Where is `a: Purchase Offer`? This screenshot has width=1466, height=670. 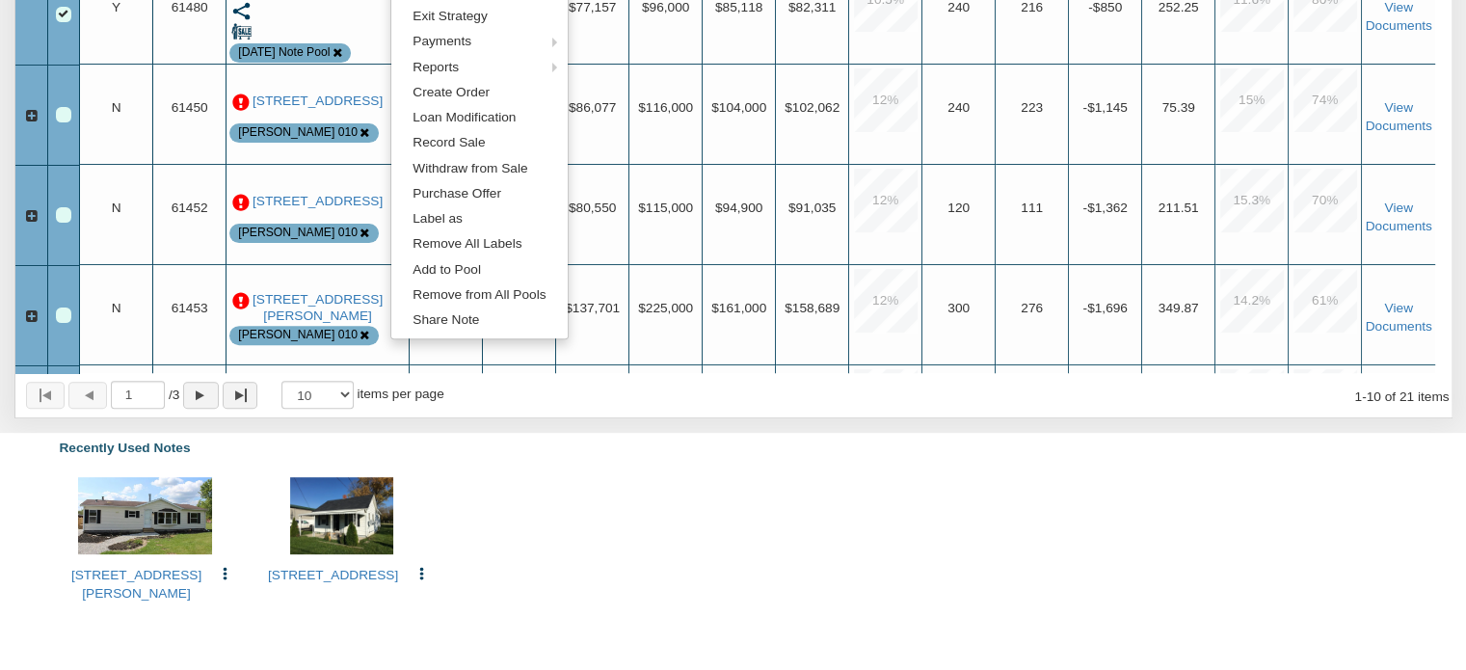 a: Purchase Offer is located at coordinates (479, 193).